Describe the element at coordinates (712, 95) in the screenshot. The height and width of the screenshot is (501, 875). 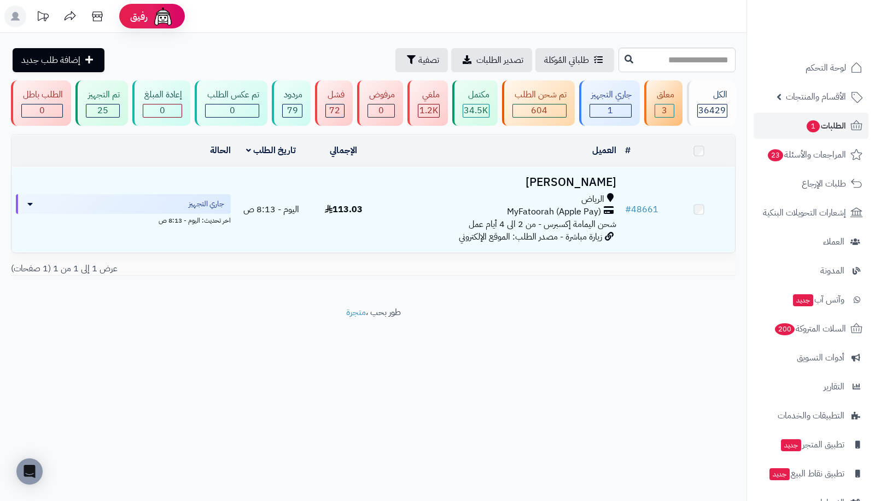
I see `div: الكل` at that location.